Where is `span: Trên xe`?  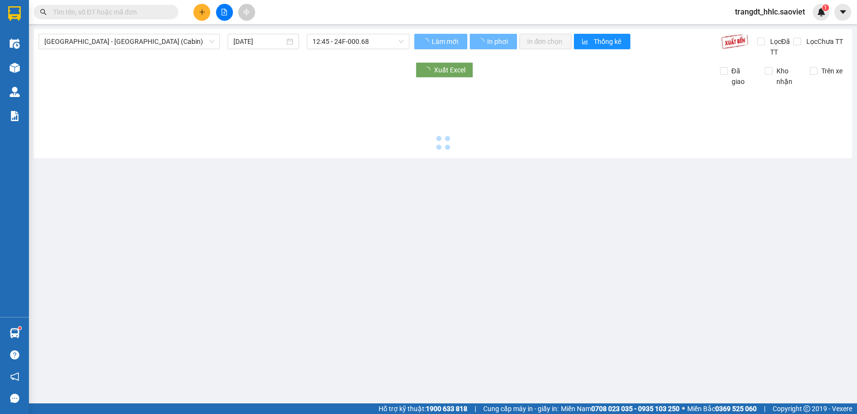 span: Trên xe is located at coordinates (832, 71).